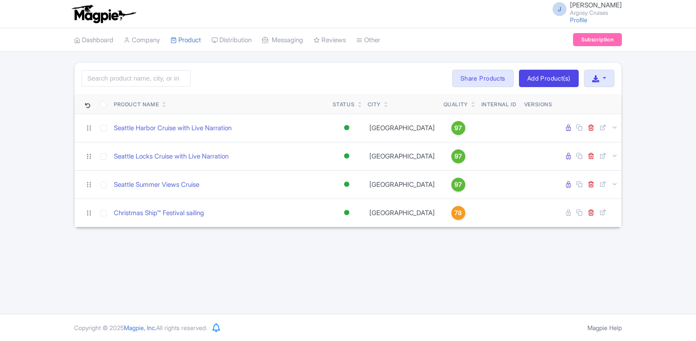 This screenshot has width=696, height=341. What do you see at coordinates (597, 40) in the screenshot?
I see `a: Subscription` at bounding box center [597, 40].